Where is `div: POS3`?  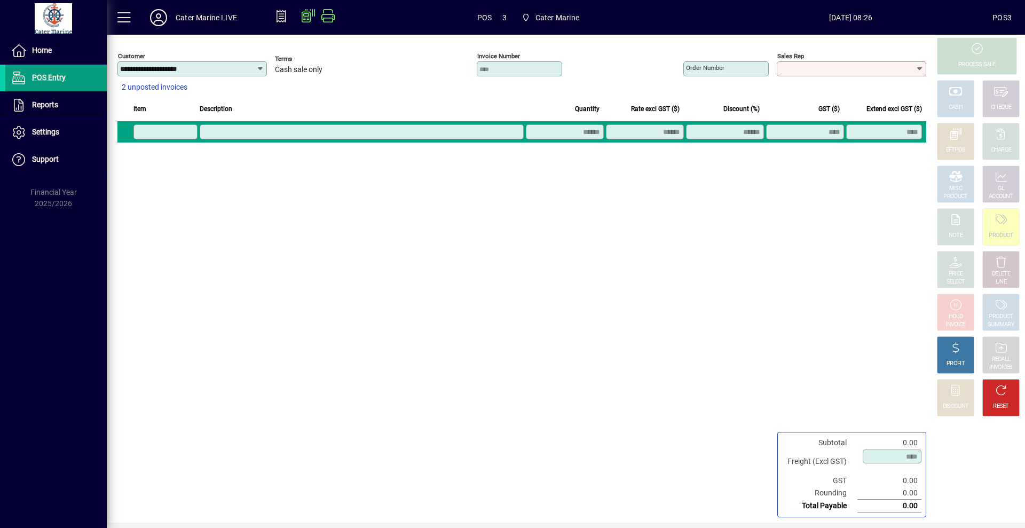
div: POS3 is located at coordinates (1002, 18).